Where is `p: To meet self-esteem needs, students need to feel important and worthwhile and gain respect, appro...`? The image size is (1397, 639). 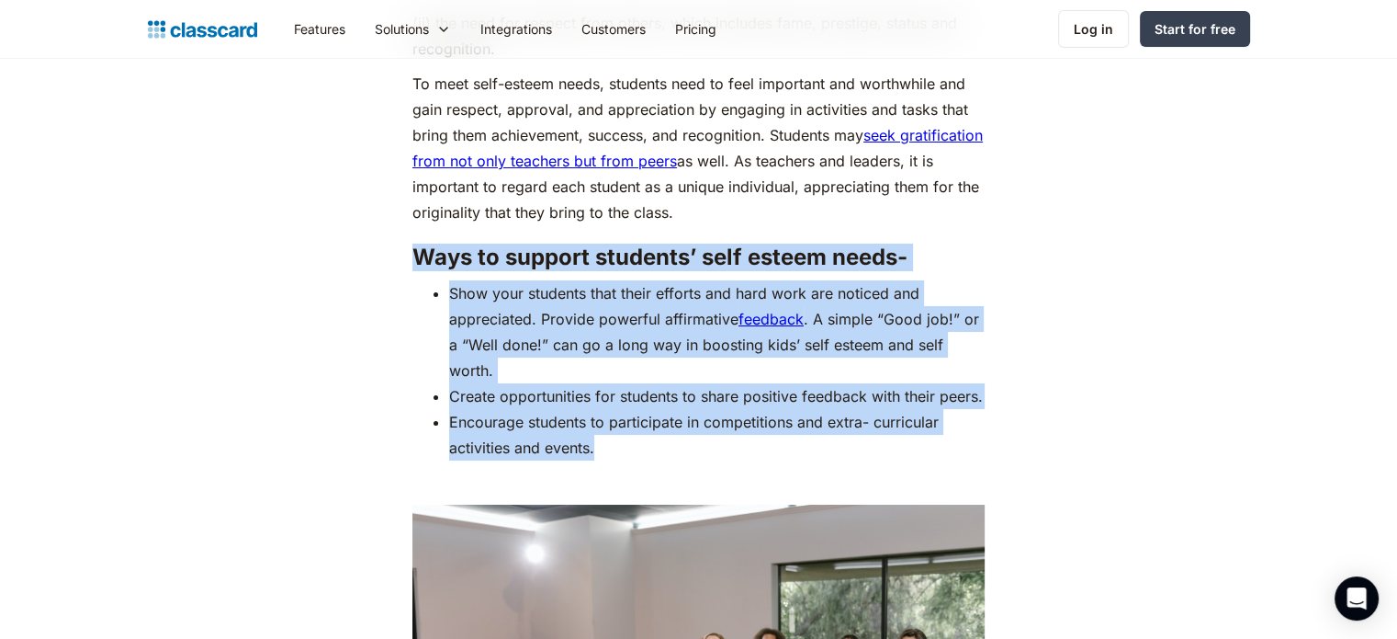 p: To meet self-esteem needs, students need to feel important and worthwhile and gain respect, appro... is located at coordinates (698, 148).